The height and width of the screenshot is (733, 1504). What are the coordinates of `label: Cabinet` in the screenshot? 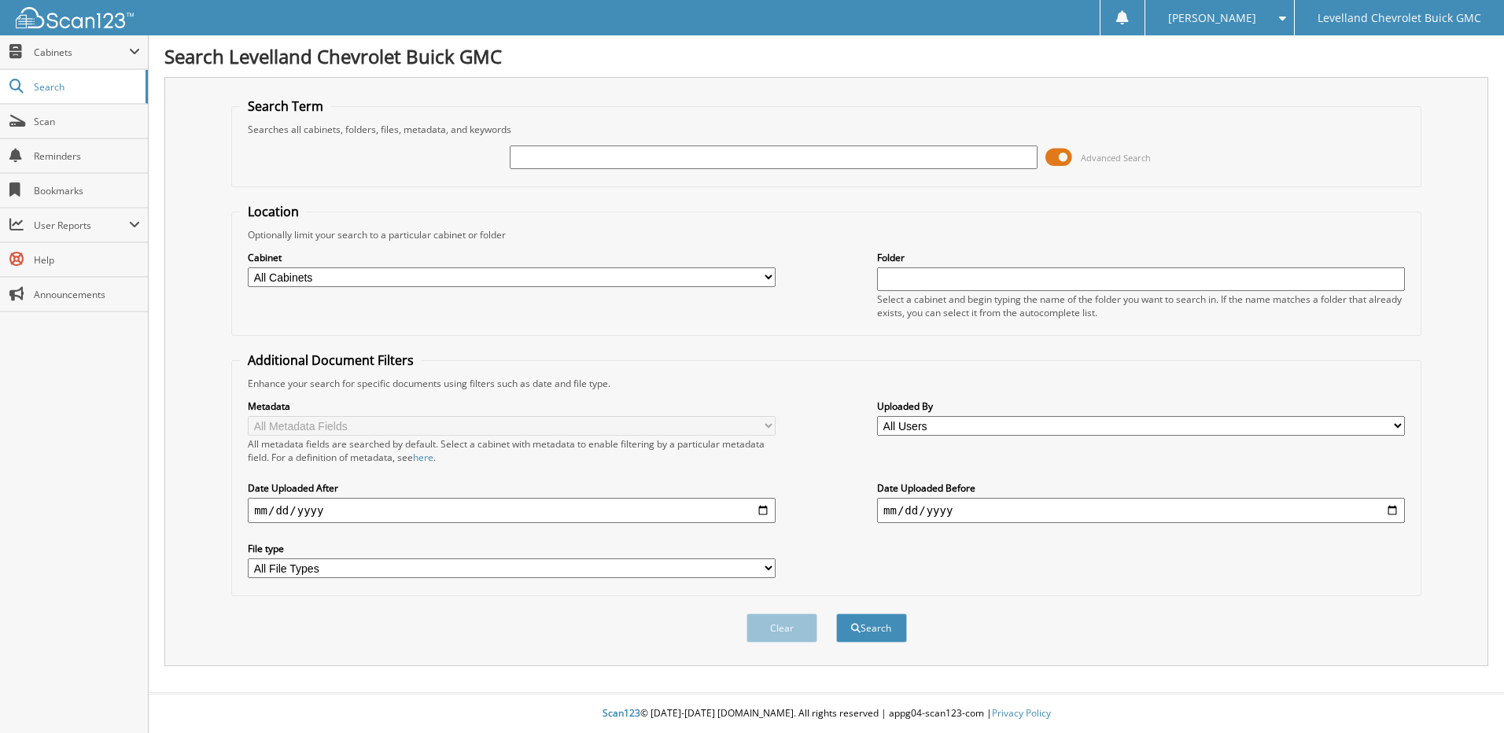 It's located at (511, 257).